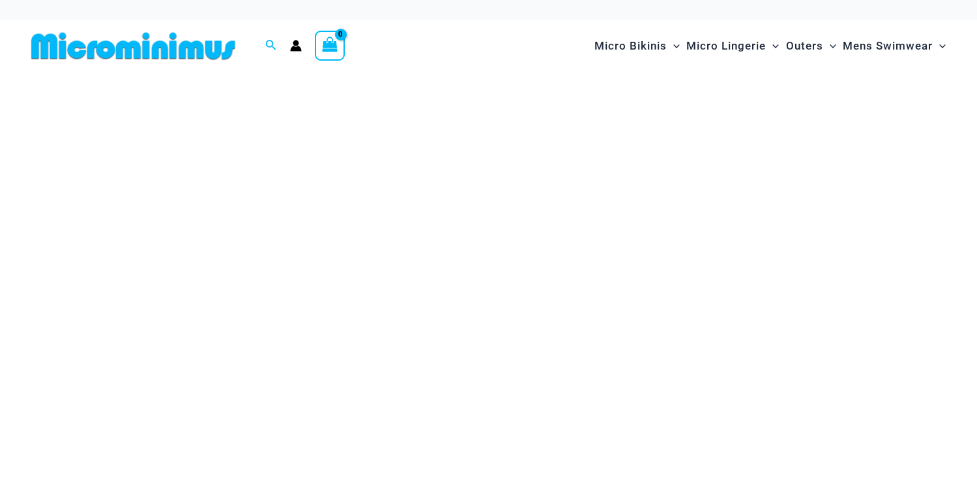  Describe the element at coordinates (630, 46) in the screenshot. I see `span: Micro Bikinis` at that location.